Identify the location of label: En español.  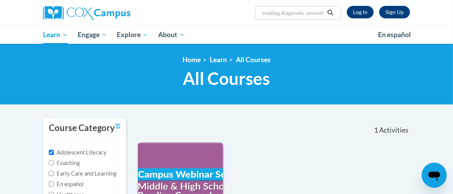
(66, 184).